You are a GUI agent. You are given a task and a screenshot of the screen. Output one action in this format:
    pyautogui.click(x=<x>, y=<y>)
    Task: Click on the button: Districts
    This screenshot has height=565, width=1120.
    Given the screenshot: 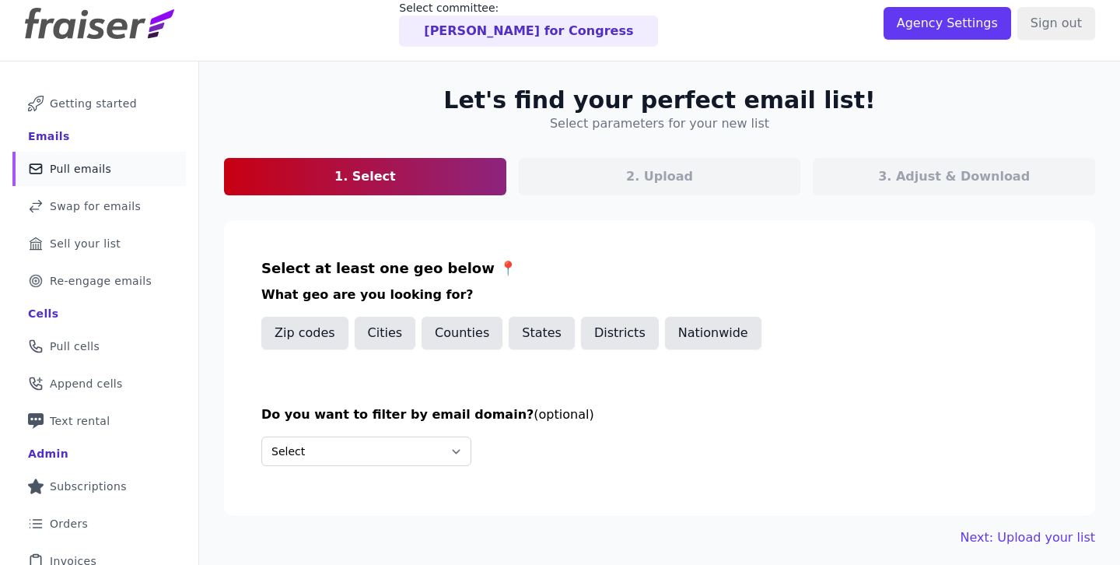 What is the action you would take?
    pyautogui.click(x=620, y=333)
    